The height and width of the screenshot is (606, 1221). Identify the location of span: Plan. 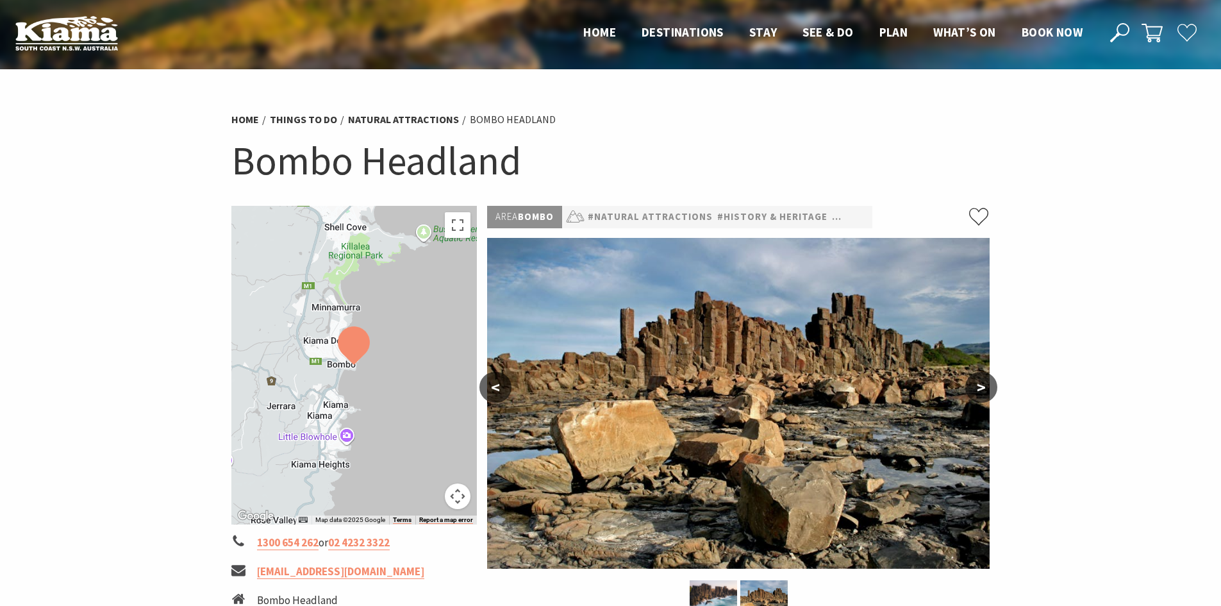
(893, 32).